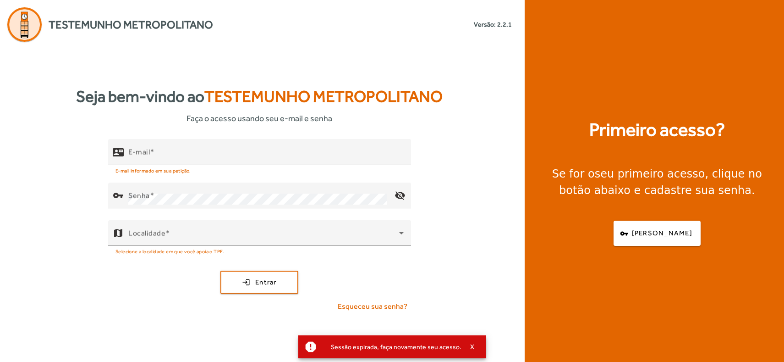  What do you see at coordinates (493, 24) in the screenshot?
I see `small: Versão: 2.2.1` at bounding box center [493, 24].